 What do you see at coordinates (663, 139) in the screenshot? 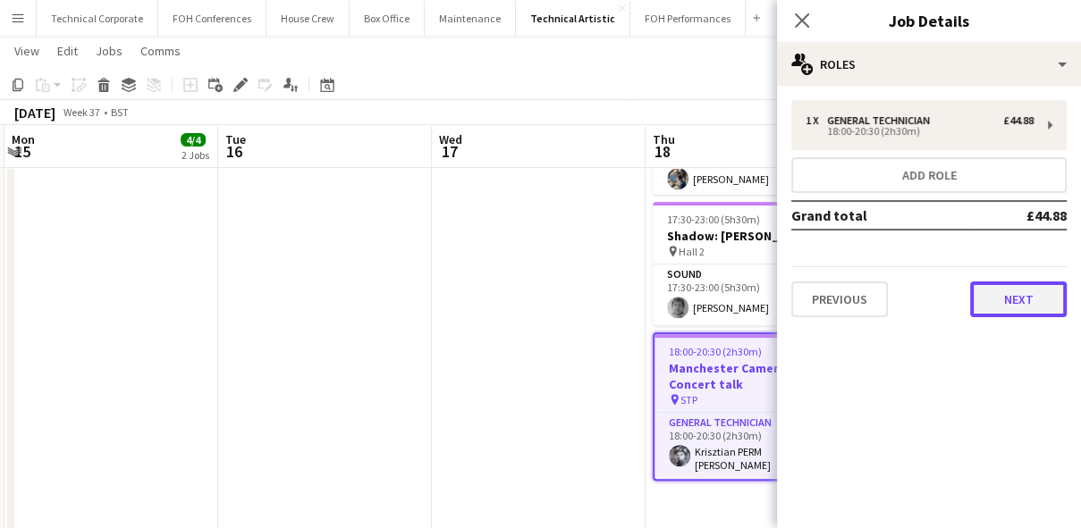
I see `span: Thu` at bounding box center [663, 139].